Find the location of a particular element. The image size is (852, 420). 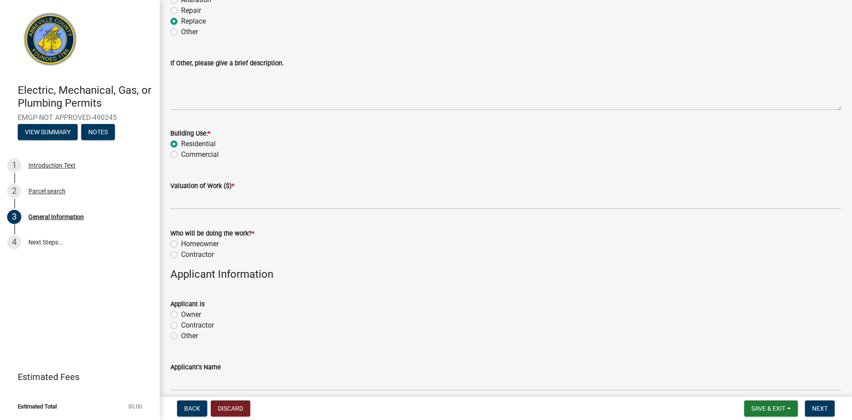

label: Commercial is located at coordinates (200, 154).